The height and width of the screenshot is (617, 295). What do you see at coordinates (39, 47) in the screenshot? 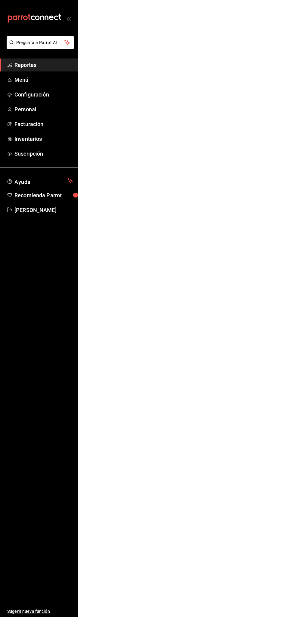
I see `a: Pregunta a Parrot AI` at bounding box center [39, 47].